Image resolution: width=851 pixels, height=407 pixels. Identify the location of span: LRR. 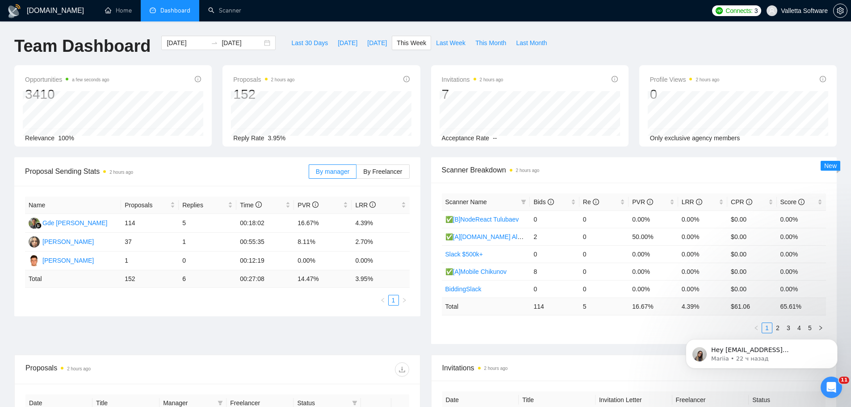
(365, 205).